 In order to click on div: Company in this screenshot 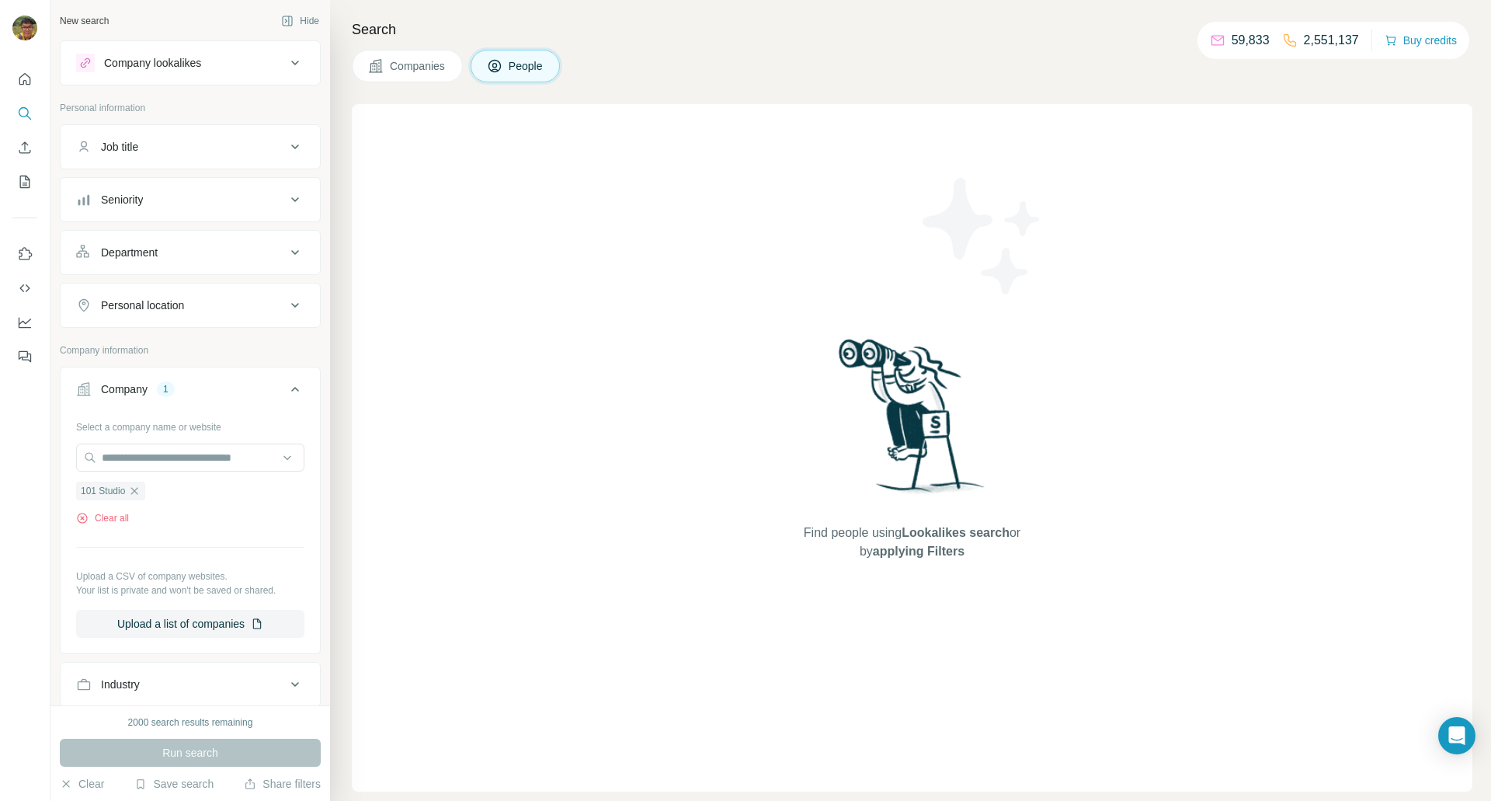, I will do `click(124, 389)`.